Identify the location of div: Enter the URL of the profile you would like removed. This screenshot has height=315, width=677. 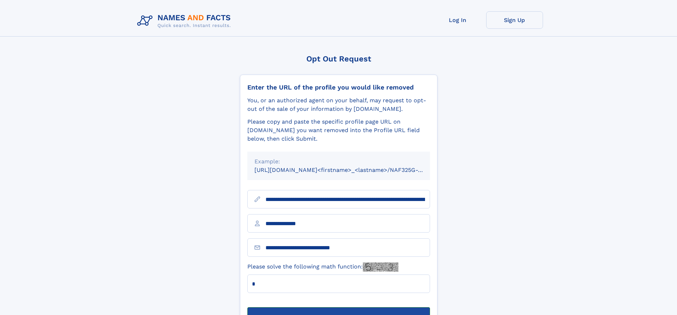
(339, 87).